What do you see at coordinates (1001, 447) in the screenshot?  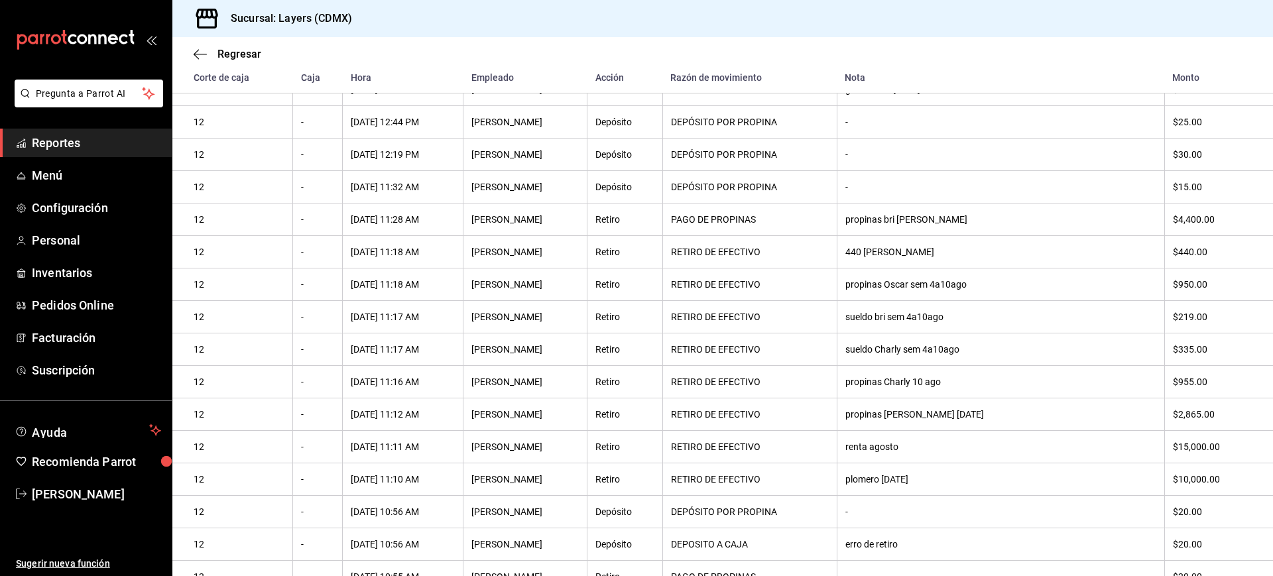 I see `div: renta agosto` at bounding box center [1001, 447].